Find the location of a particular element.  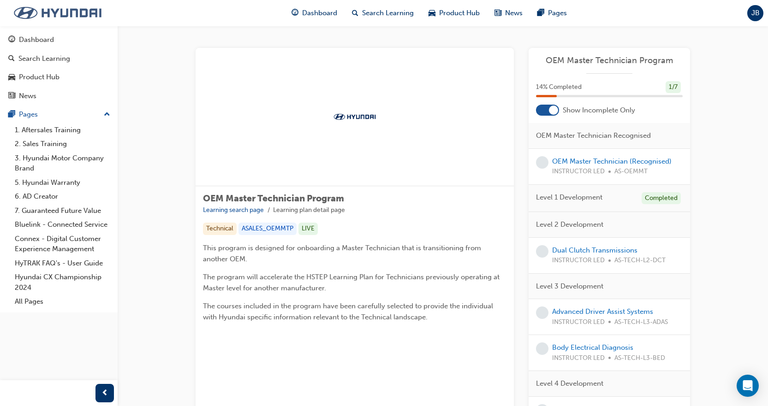

a: OEM Master Technician (Recognised) is located at coordinates (611, 161).